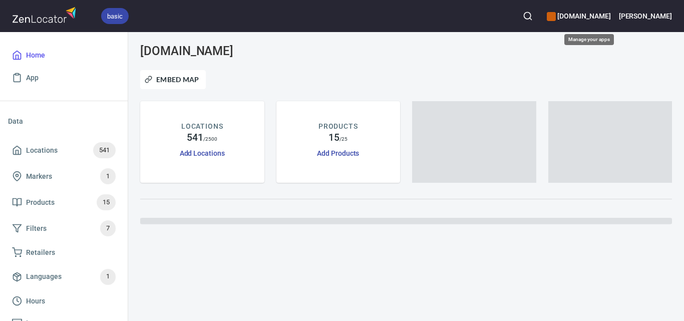  What do you see at coordinates (173, 80) in the screenshot?
I see `span: Embed Map` at bounding box center [173, 80].